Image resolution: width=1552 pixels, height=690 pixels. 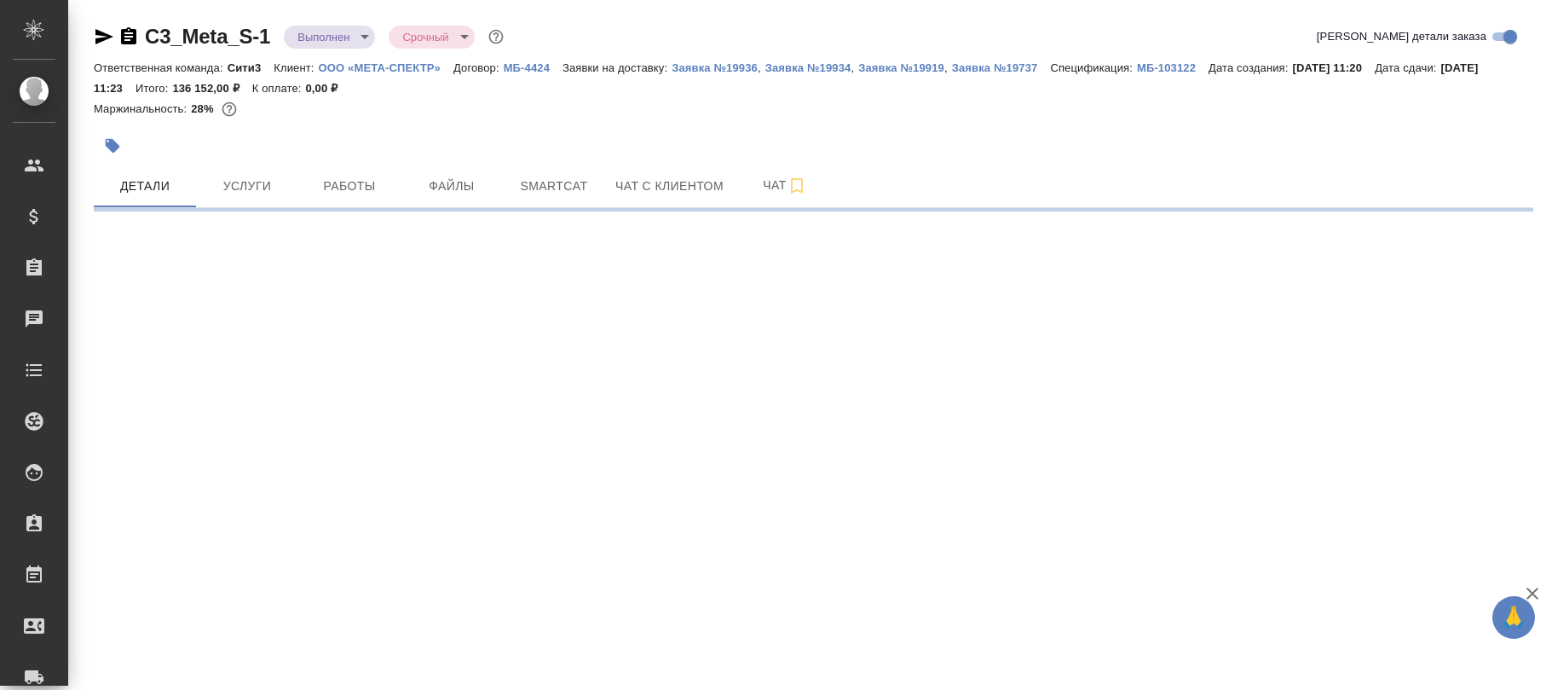 What do you see at coordinates (808, 68) in the screenshot?
I see `button: Заявка №19934` at bounding box center [808, 68].